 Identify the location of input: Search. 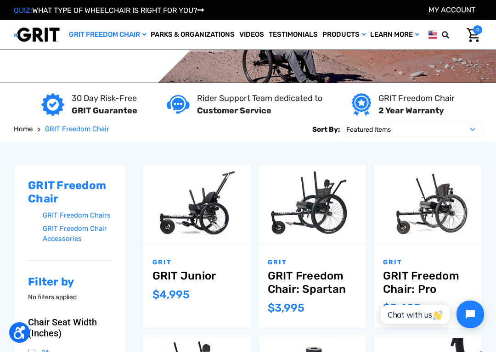
(457, 35).